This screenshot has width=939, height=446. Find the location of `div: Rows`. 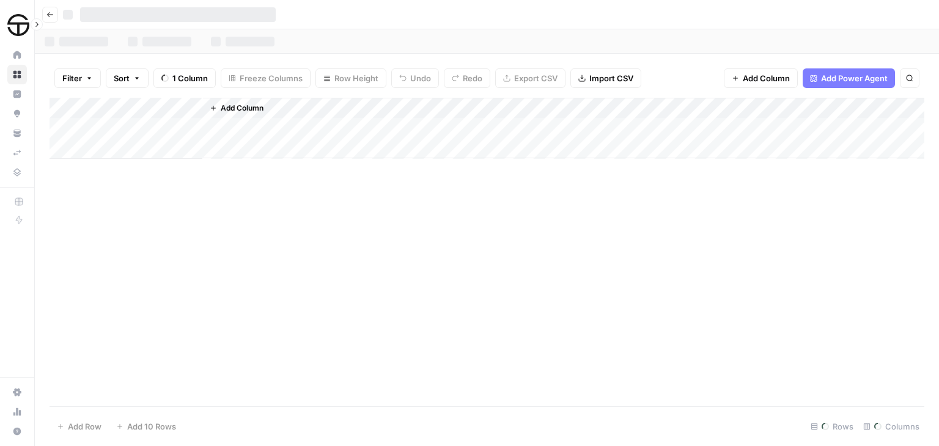

div: Rows is located at coordinates (832, 427).